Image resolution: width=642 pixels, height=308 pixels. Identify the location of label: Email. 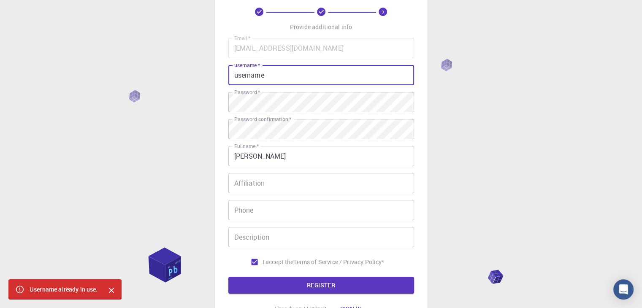
(242, 38).